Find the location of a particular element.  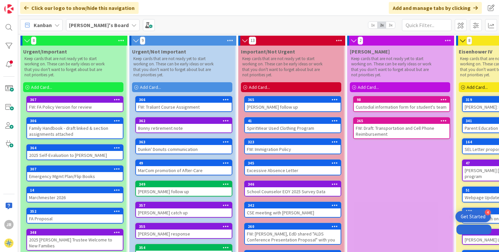

a: 363Dunkin' Donuts communication is located at coordinates (184, 146).